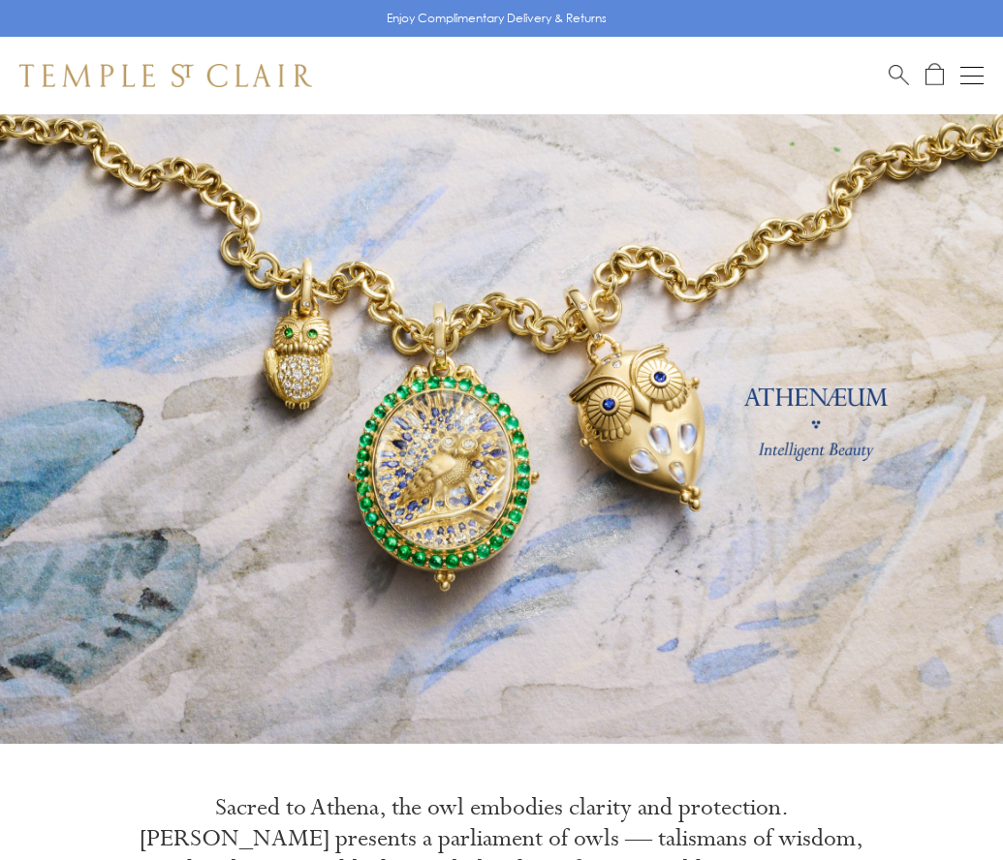  I want to click on p: Enjoy Complimentary Delivery & Returns, so click(496, 18).